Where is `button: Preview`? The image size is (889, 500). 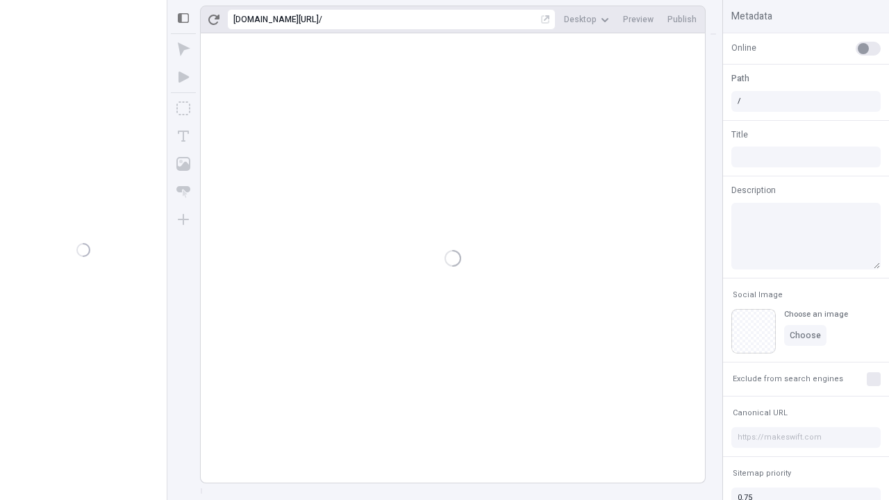 button: Preview is located at coordinates (638, 19).